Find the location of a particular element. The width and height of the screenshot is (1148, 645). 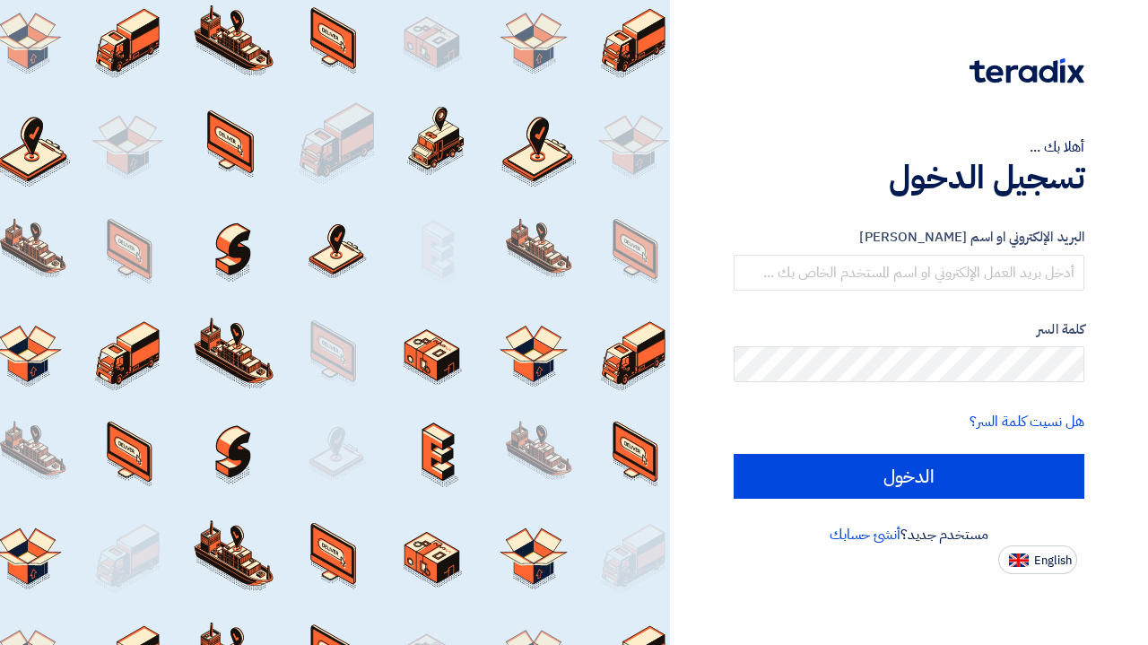

button: English is located at coordinates (1038, 560).